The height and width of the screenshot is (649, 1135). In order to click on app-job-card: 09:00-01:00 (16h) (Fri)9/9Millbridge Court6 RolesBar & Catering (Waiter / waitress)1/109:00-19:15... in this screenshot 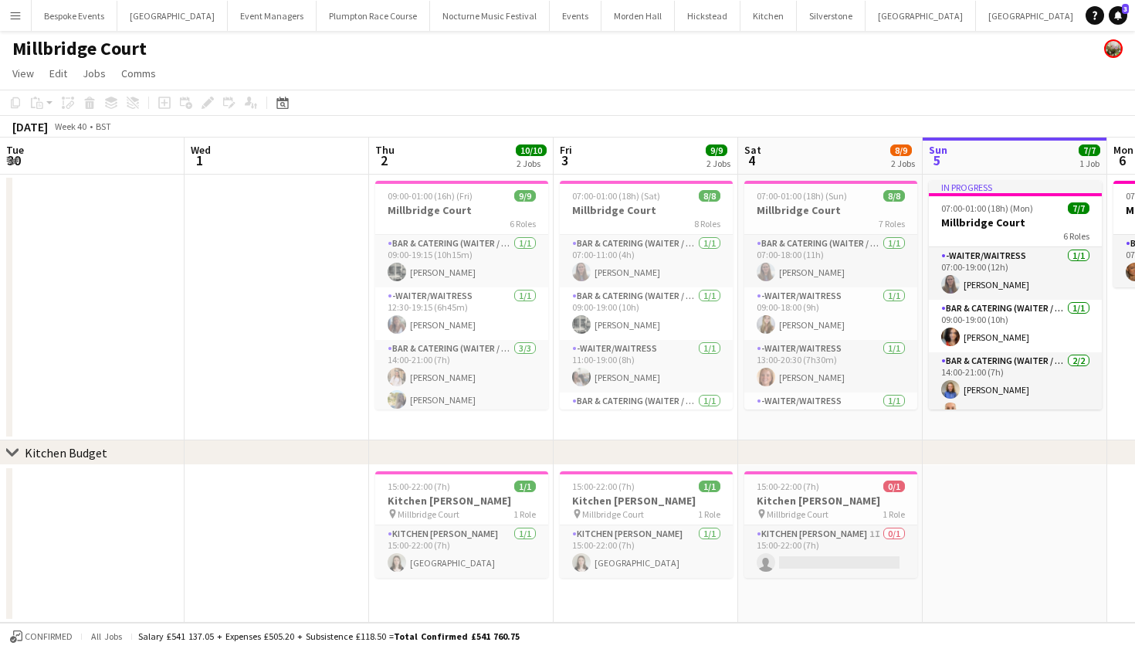, I will do `click(462, 295)`.